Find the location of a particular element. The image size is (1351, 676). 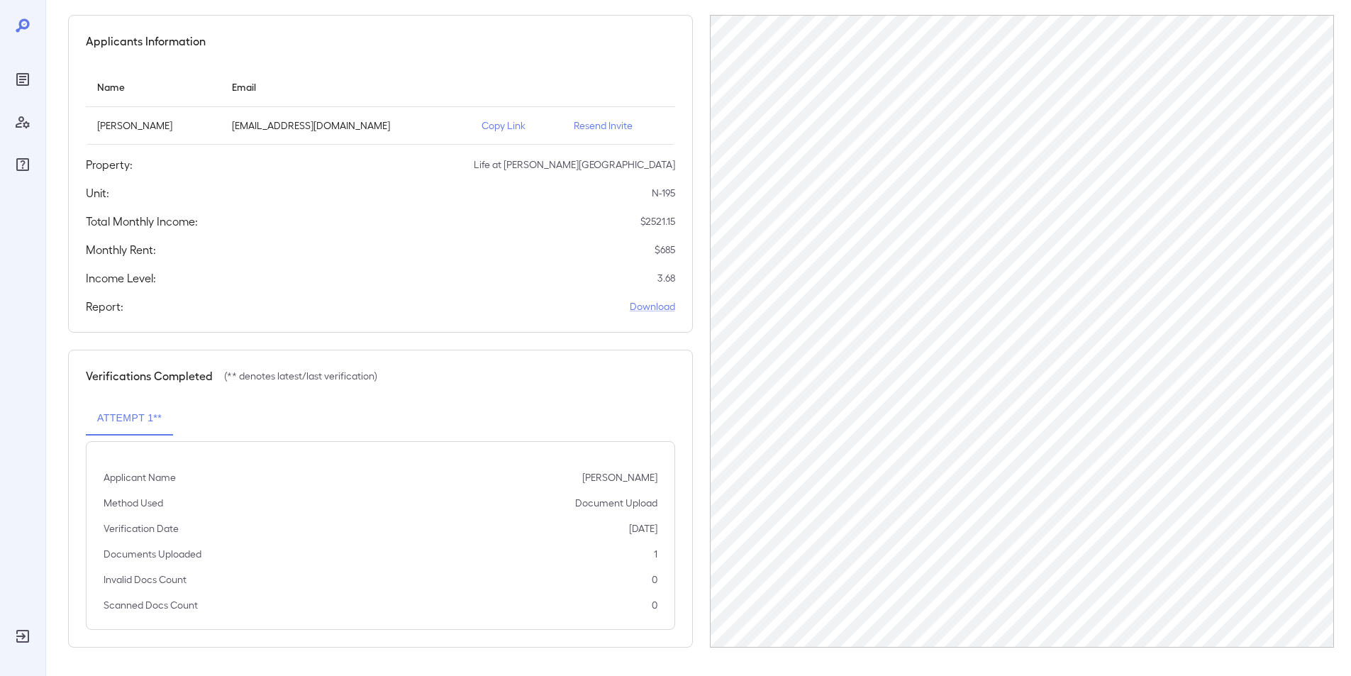

p: Documents Uploaded is located at coordinates (153, 554).